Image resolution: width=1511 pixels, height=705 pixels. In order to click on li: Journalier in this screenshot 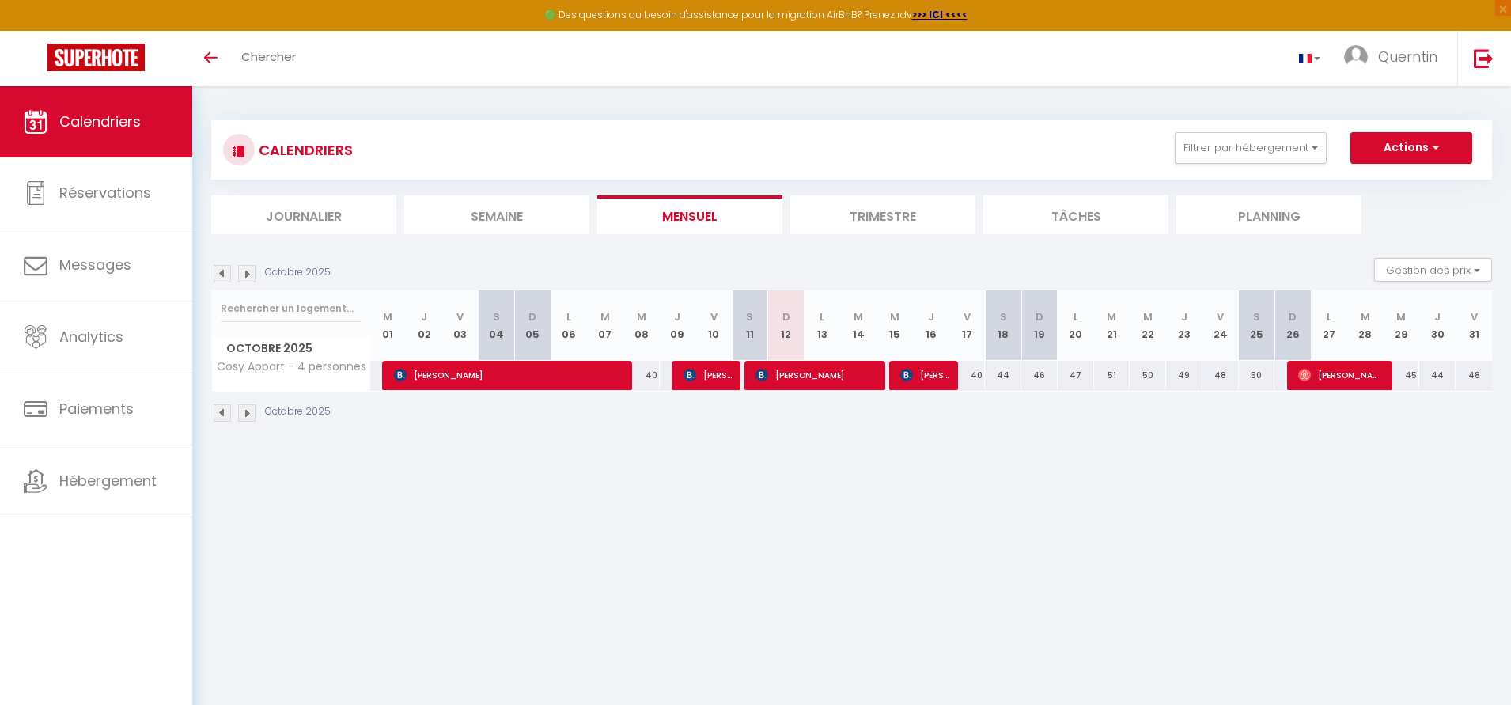, I will do `click(304, 214)`.